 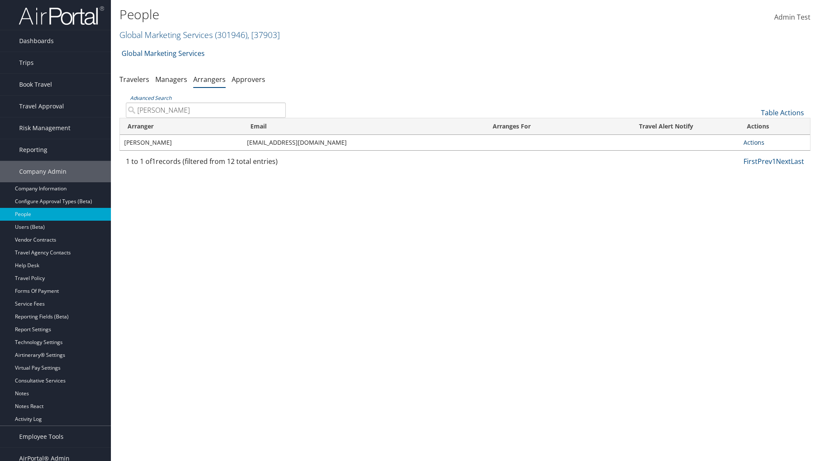 What do you see at coordinates (171, 79) in the screenshot?
I see `a: Managers` at bounding box center [171, 79].